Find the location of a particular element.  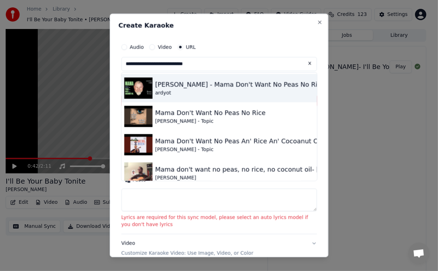

img: Mama Don't Want No Peas No Rice is located at coordinates (138, 116).